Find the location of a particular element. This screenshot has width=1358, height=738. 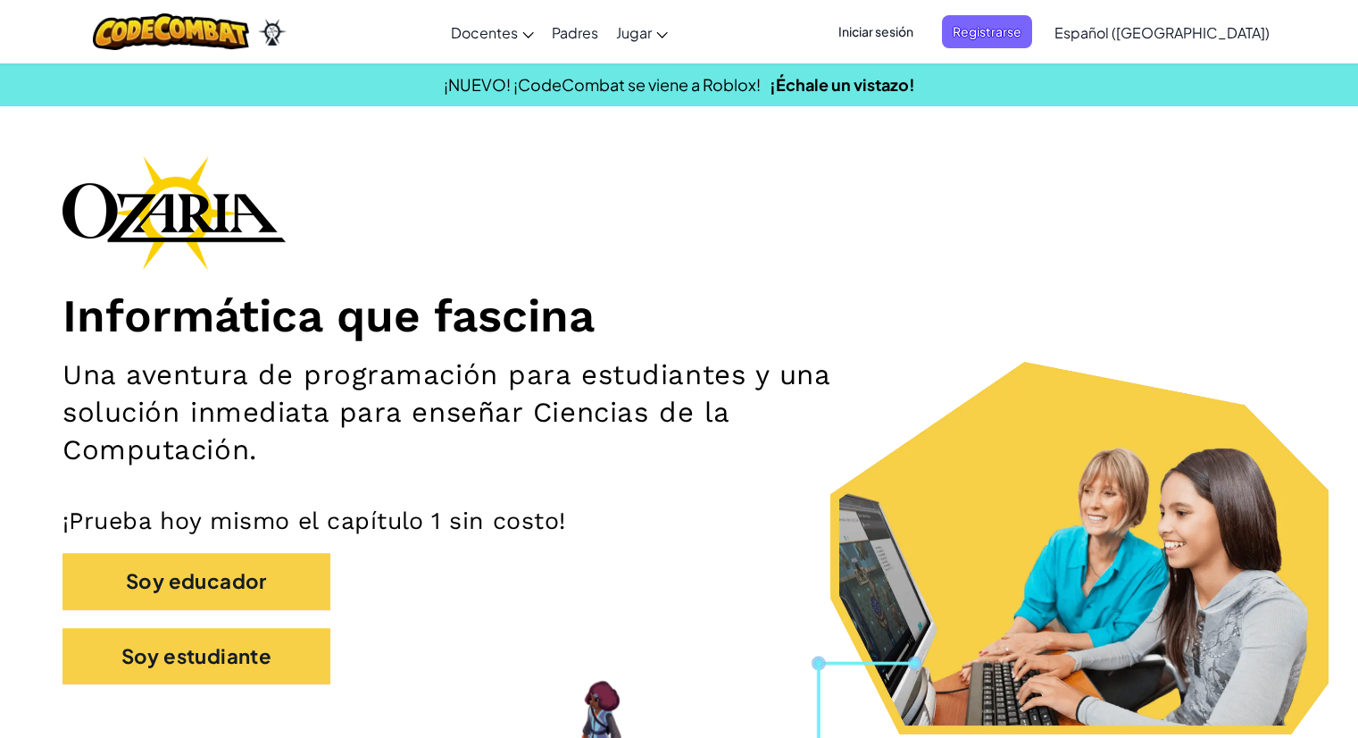

img: Ozaria branding logo is located at coordinates (174, 213).